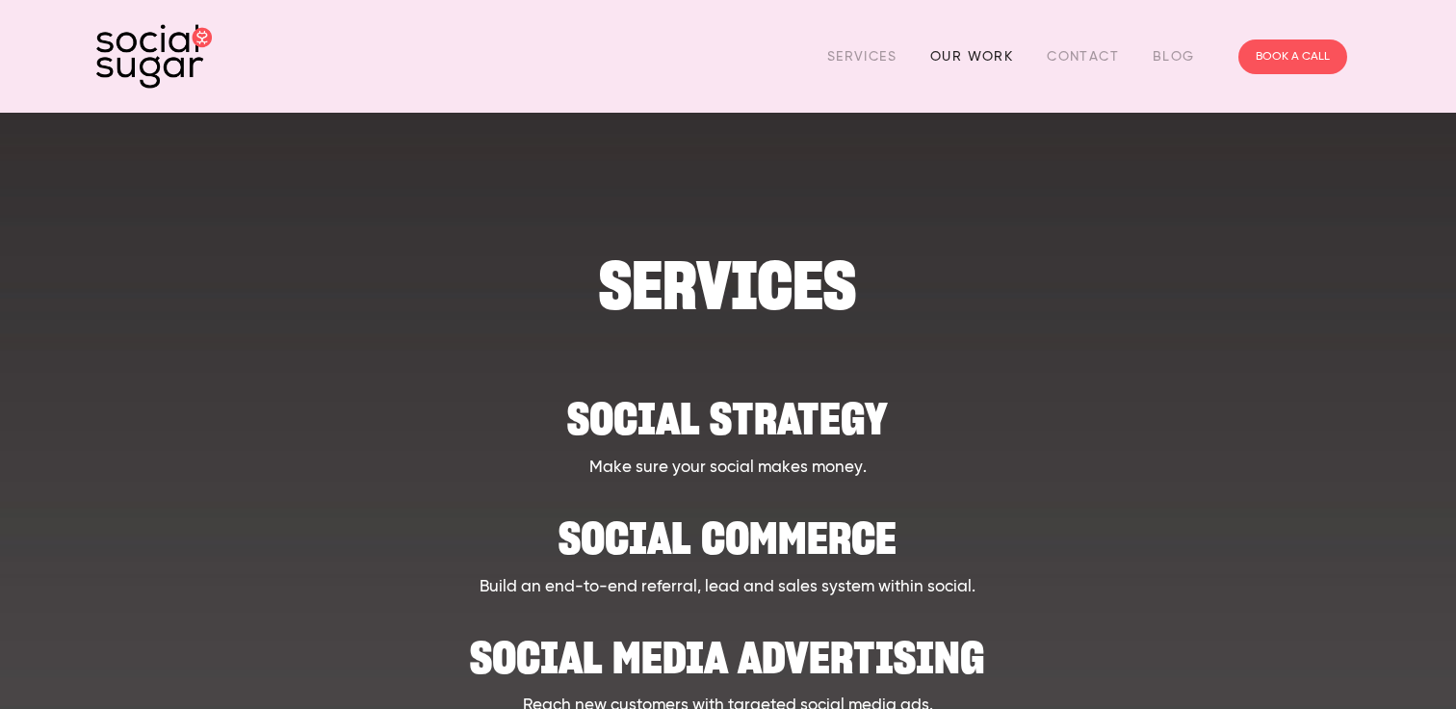 Image resolution: width=1456 pixels, height=709 pixels. Describe the element at coordinates (728, 408) in the screenshot. I see `h2: Social strategy` at that location.